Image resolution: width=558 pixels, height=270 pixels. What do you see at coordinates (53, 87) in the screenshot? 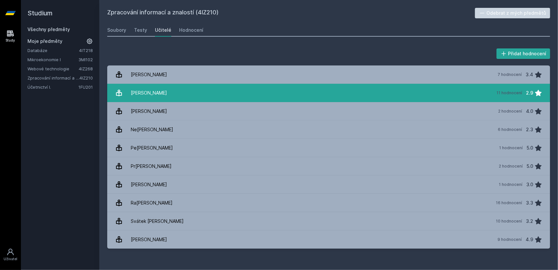
I see `a: Účetnictví I.` at bounding box center [53, 87].